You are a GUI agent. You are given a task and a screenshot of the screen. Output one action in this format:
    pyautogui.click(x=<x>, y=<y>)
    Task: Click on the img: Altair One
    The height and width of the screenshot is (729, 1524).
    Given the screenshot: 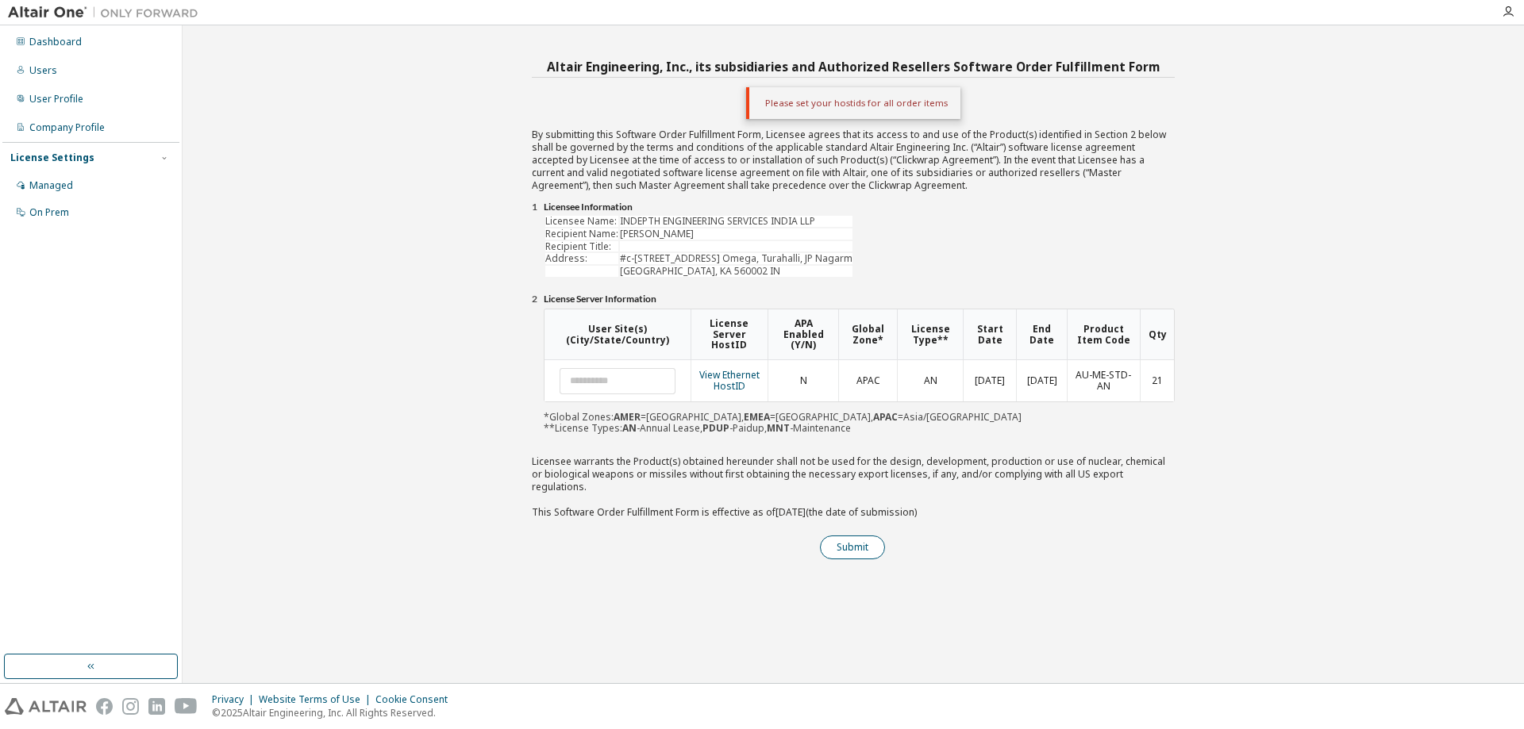 What is the action you would take?
    pyautogui.click(x=107, y=13)
    